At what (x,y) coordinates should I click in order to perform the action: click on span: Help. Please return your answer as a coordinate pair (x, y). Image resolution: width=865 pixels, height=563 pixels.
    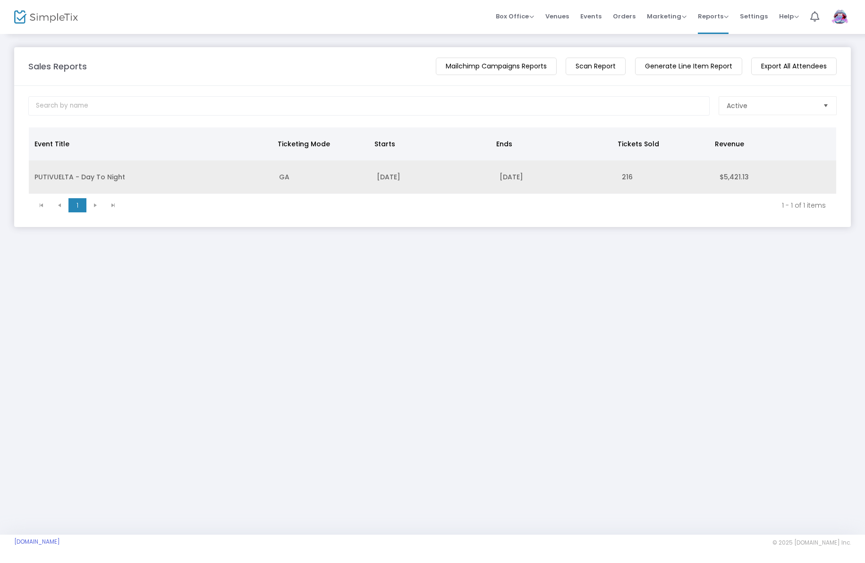
    Looking at the image, I should click on (789, 16).